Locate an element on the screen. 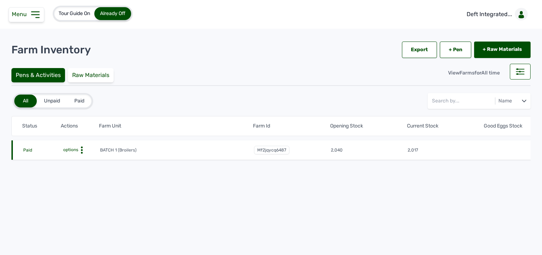  th: Status is located at coordinates (41, 126).